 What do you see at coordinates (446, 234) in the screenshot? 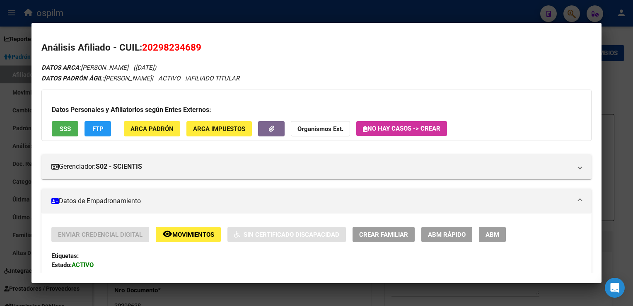
I see `span: ABM Rápido` at bounding box center [446, 234].